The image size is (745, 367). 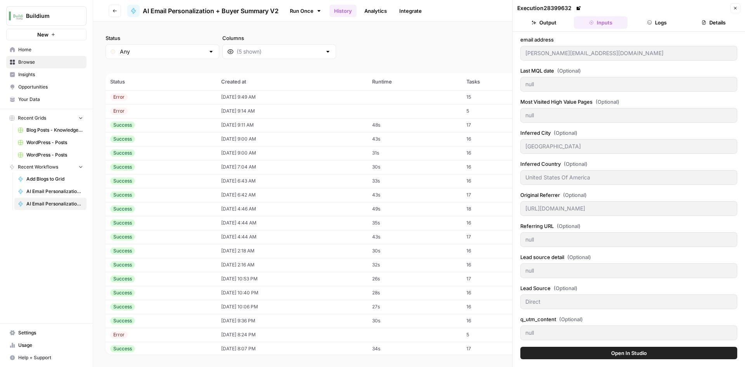 What do you see at coordinates (46, 167) in the screenshot?
I see `button: Recent Workflows` at bounding box center [46, 167].